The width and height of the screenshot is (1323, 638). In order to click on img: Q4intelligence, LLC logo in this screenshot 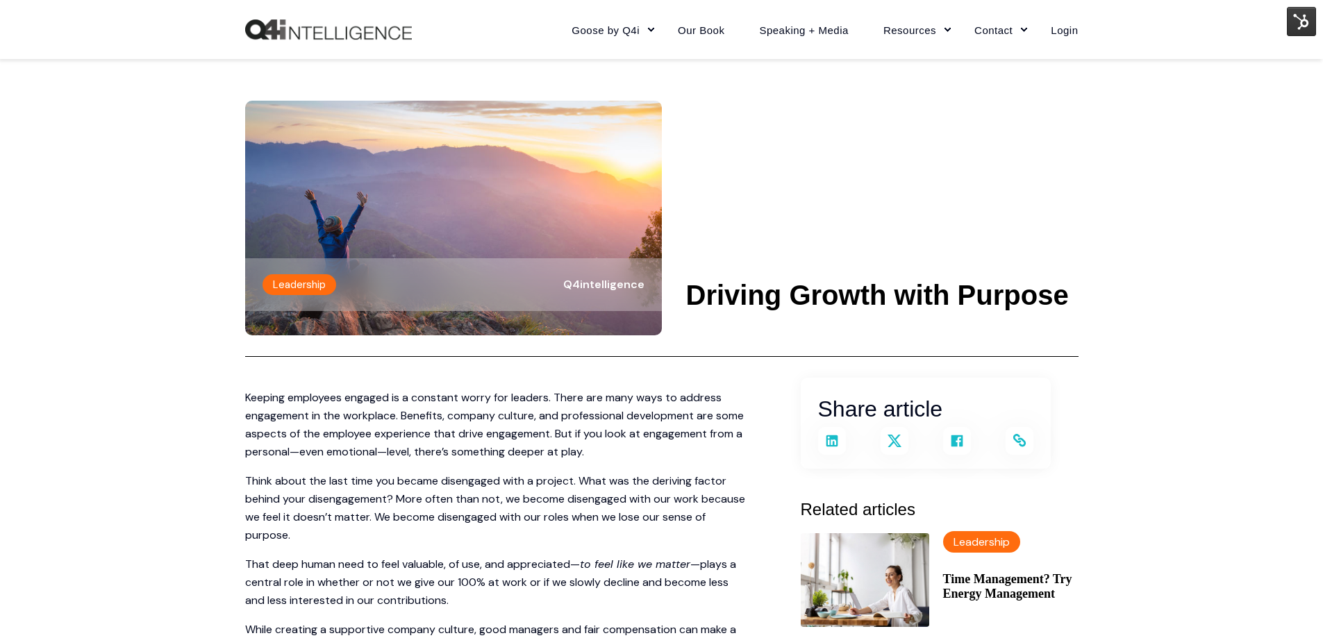, I will do `click(328, 30)`.